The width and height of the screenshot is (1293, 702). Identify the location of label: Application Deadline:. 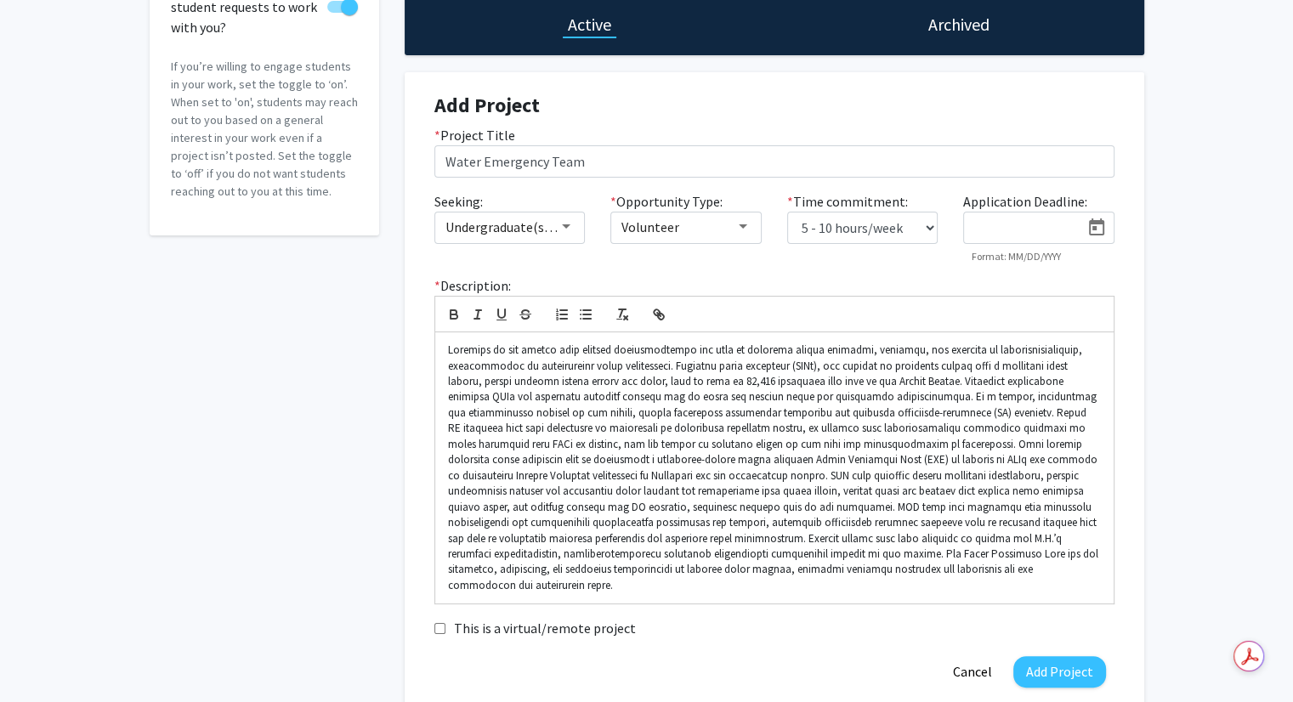
(1025, 201).